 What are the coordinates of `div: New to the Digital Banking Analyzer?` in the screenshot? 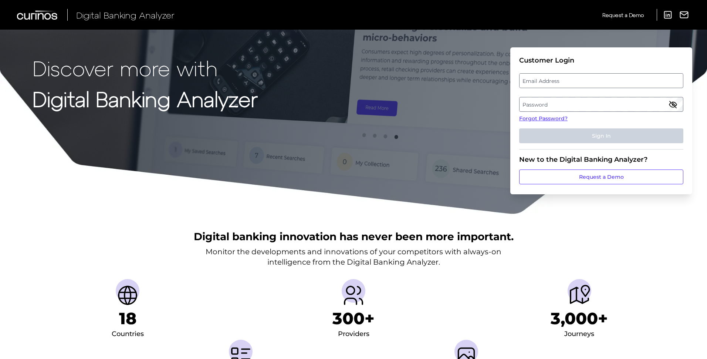 It's located at (602, 159).